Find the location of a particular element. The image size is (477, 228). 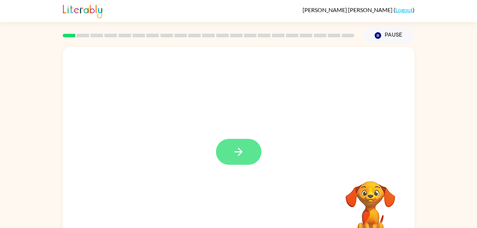

a: Logout is located at coordinates (404, 10).